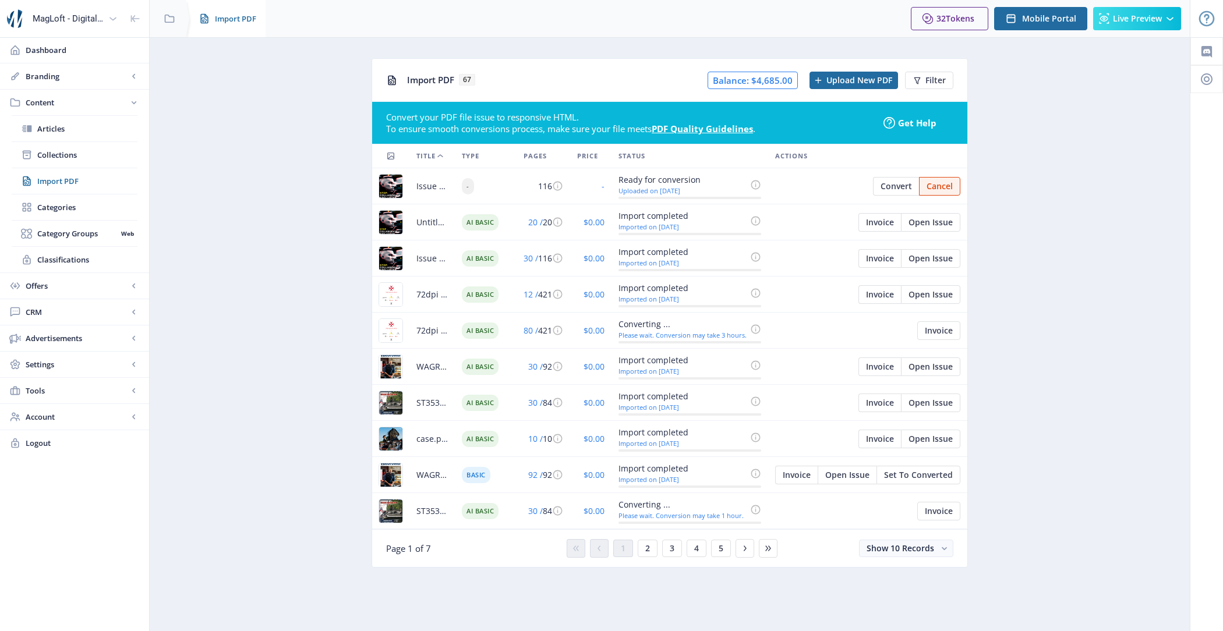  What do you see at coordinates (623, 548) in the screenshot?
I see `span: 1` at bounding box center [623, 548].